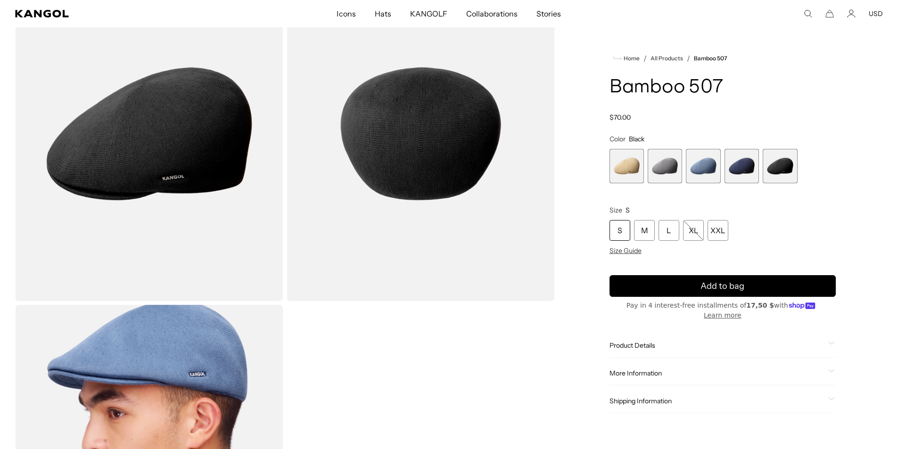  I want to click on h1: Bamboo 507, so click(722, 88).